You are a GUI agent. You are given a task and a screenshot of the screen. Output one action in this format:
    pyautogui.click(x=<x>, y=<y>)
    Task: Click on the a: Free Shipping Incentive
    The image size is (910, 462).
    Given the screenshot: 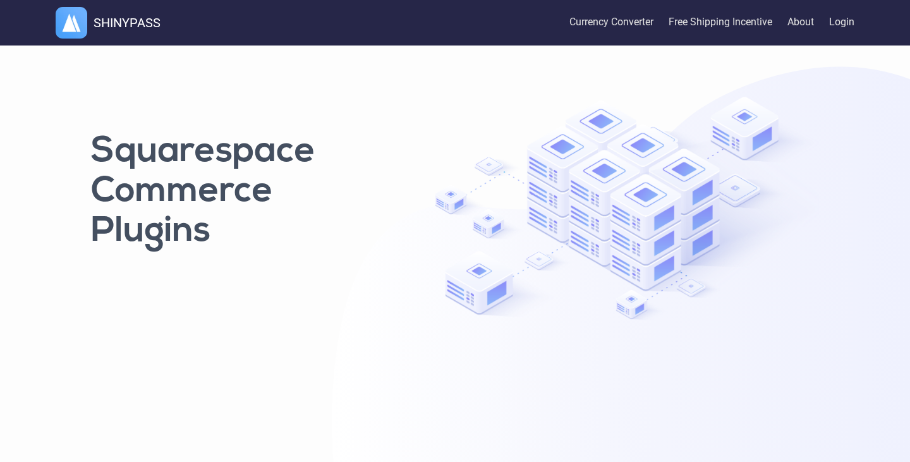 What is the action you would take?
    pyautogui.click(x=721, y=23)
    